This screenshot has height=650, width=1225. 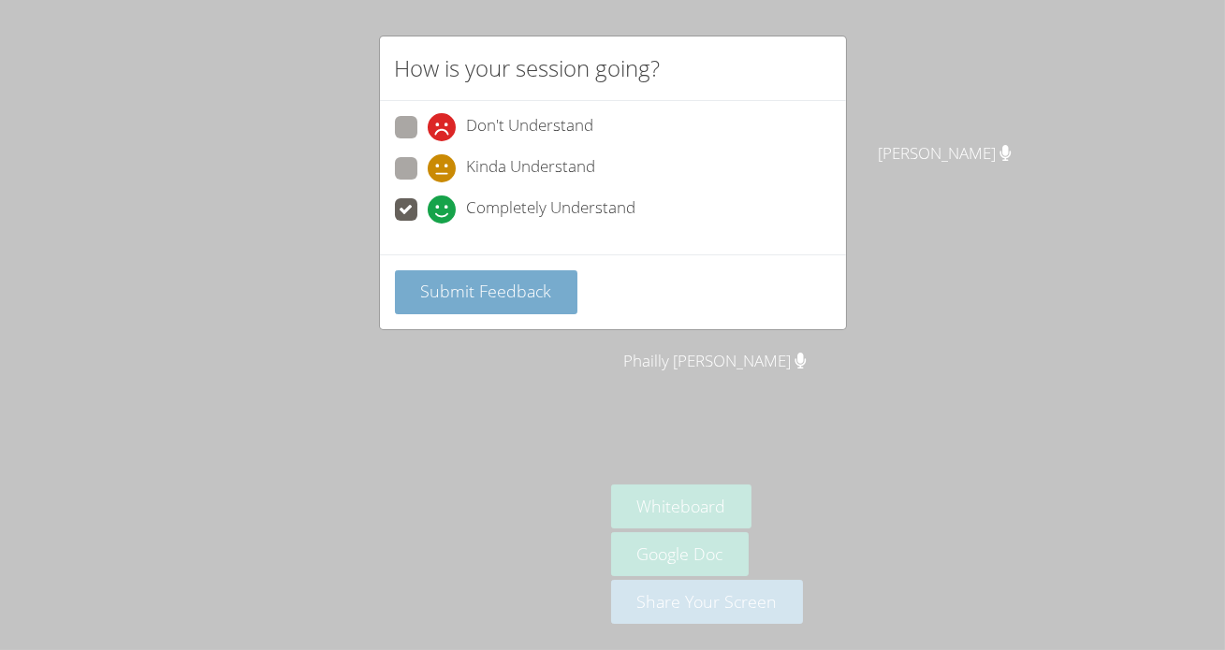 What do you see at coordinates (530, 127) in the screenshot?
I see `span: Don't Understand` at bounding box center [530, 127].